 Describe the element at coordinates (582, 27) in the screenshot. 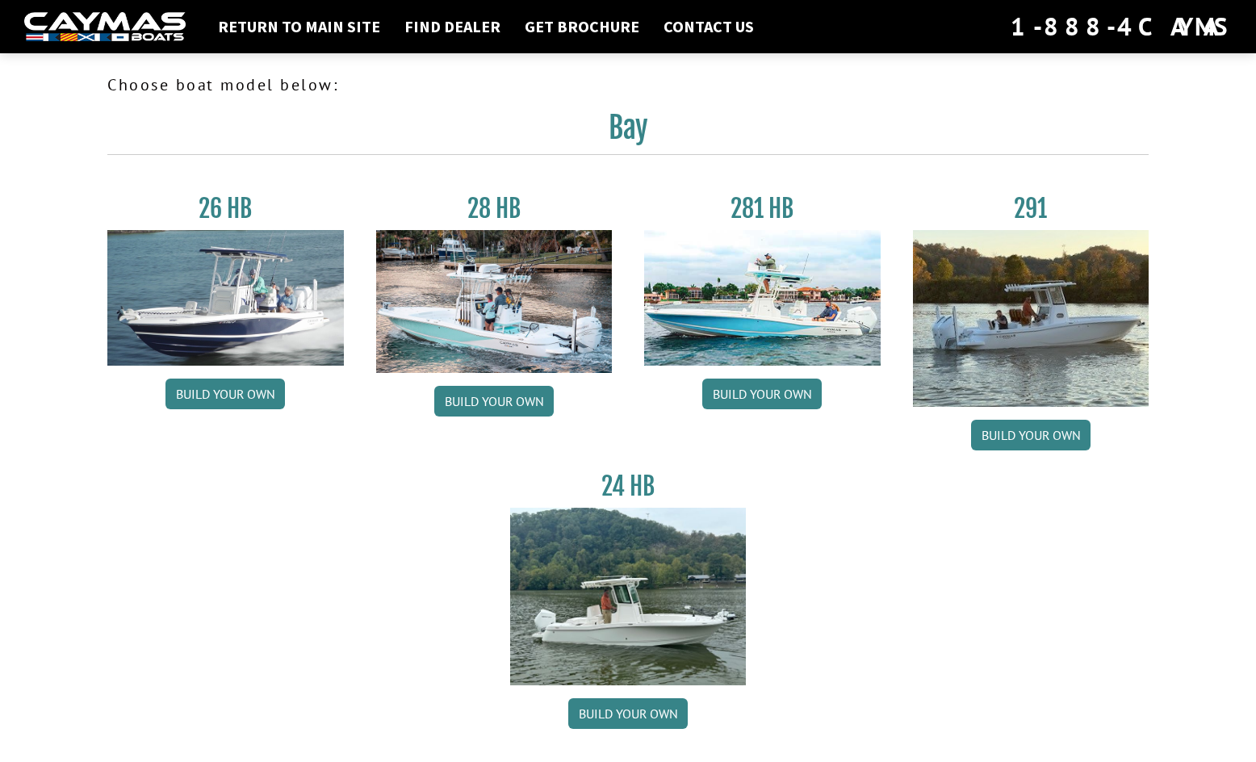

I see `a: Get Brochure` at that location.